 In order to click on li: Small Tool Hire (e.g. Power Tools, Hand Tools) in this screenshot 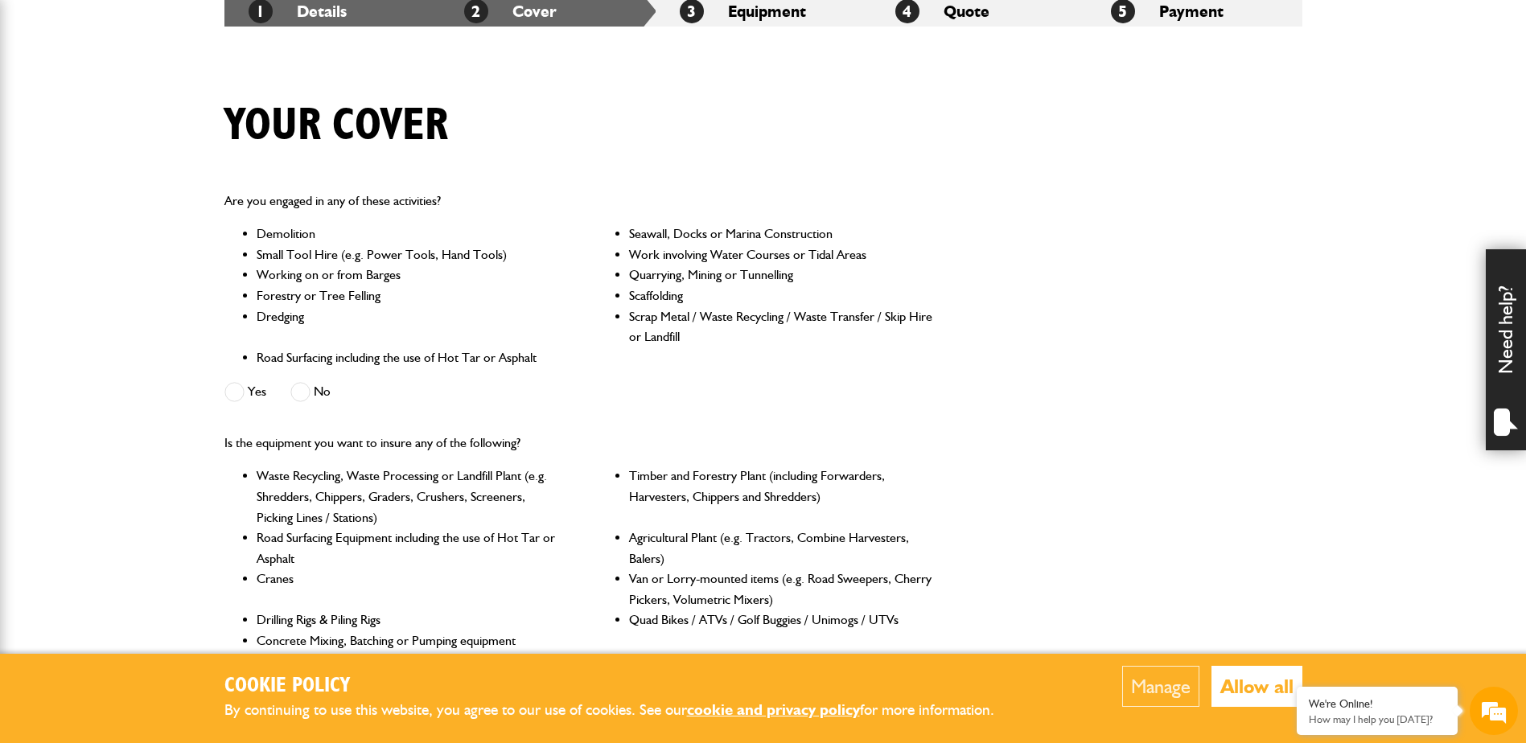, I will do `click(409, 255)`.